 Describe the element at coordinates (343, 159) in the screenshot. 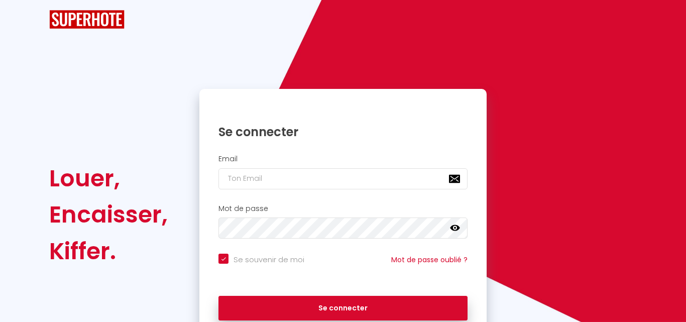

I see `h2: Email` at that location.